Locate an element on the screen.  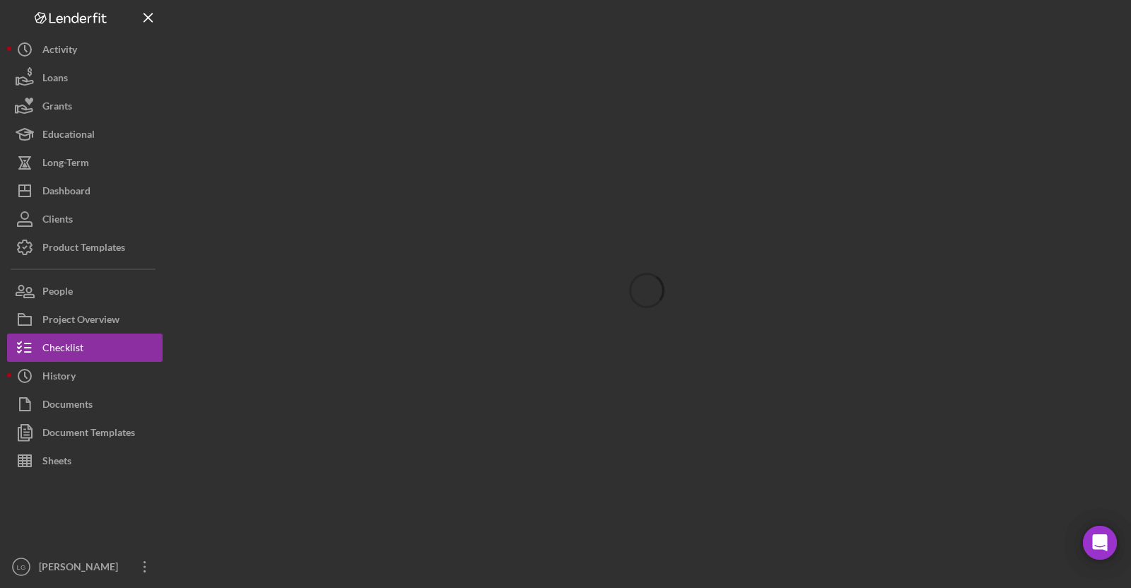
a: Grants is located at coordinates (85, 106).